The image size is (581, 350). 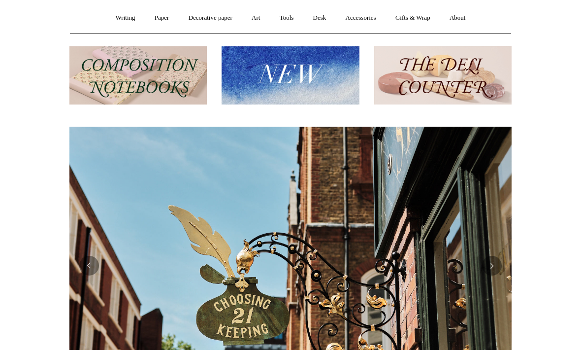 What do you see at coordinates (162, 18) in the screenshot?
I see `a: Paper` at bounding box center [162, 18].